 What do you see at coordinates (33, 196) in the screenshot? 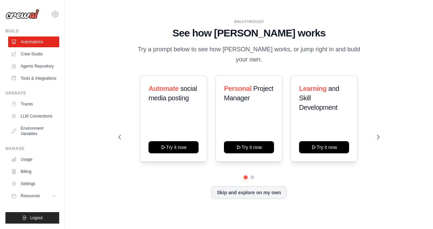
I see `button: Resources` at bounding box center [33, 196].